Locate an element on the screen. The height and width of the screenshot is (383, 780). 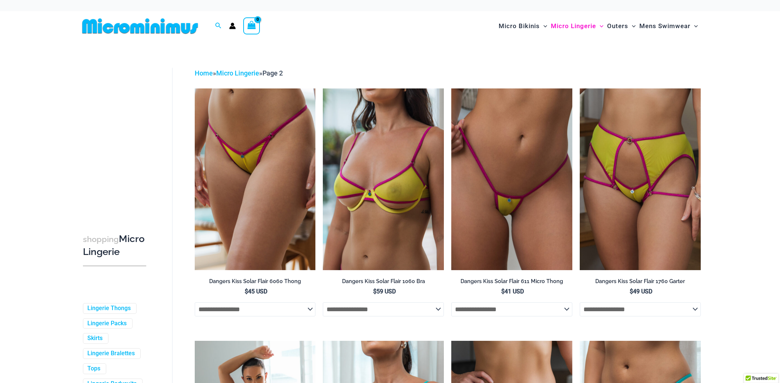
span: Mens Swimwear is located at coordinates (665, 26).